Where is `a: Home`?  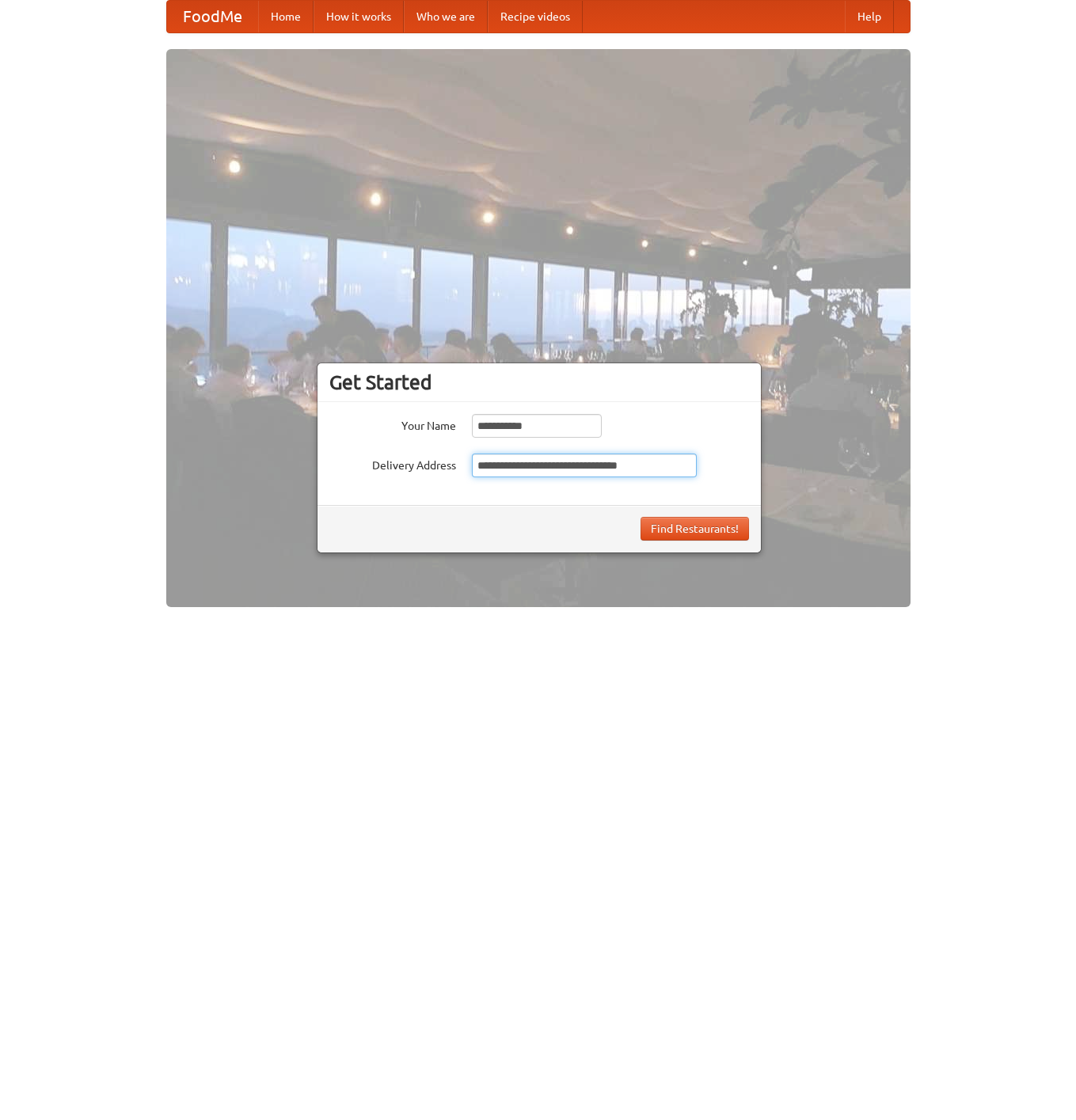
a: Home is located at coordinates (286, 17).